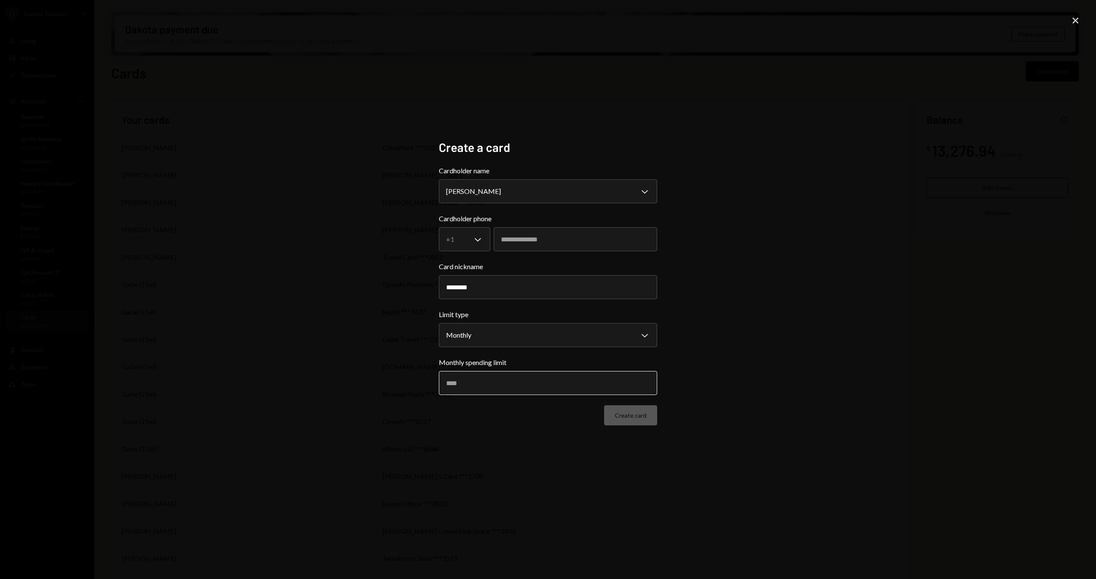 This screenshot has height=579, width=1096. What do you see at coordinates (548, 147) in the screenshot?
I see `h2: Create a card` at bounding box center [548, 147].